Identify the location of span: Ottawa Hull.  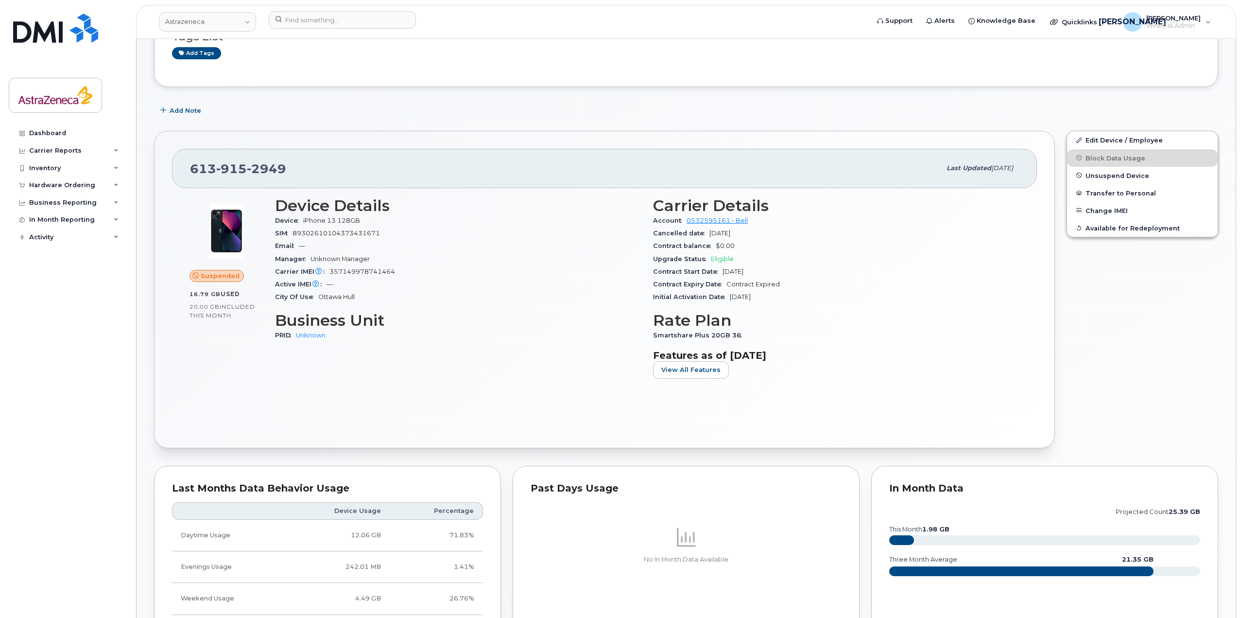
(336, 296).